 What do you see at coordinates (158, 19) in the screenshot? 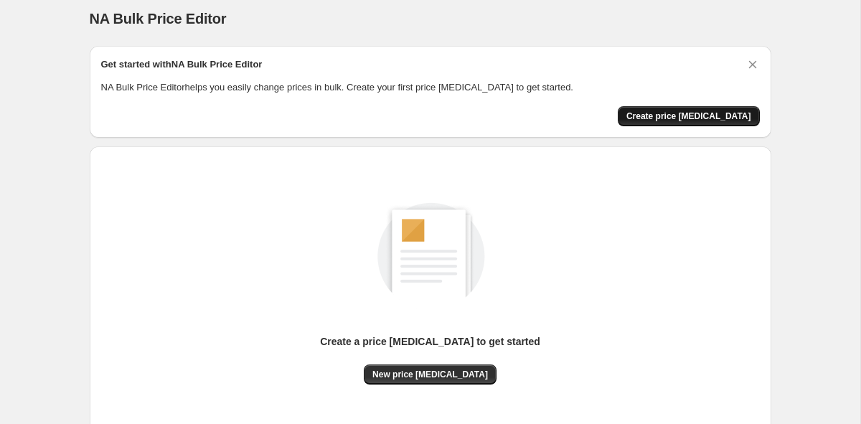
I see `span: NA Bulk Price Editor` at bounding box center [158, 19].